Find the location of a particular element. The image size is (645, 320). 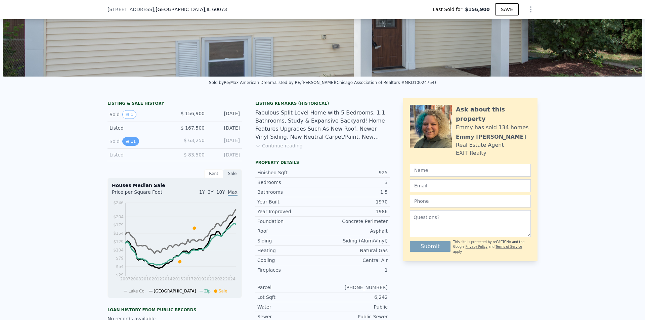

div: 925 is located at coordinates (355, 173).